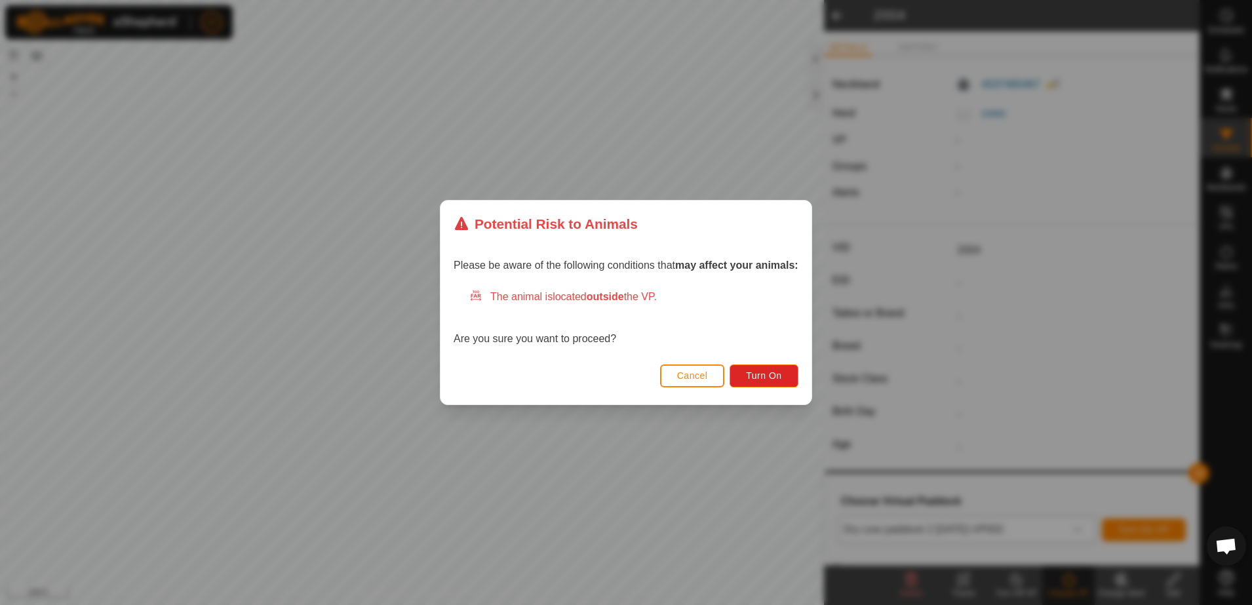 This screenshot has width=1252, height=605. Describe the element at coordinates (605, 296) in the screenshot. I see `strong: outside` at that location.